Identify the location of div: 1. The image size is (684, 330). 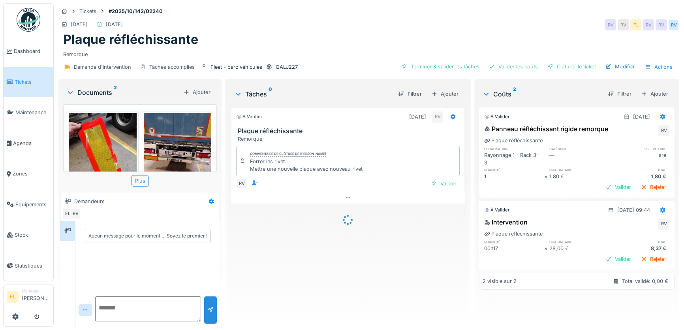
(514, 176).